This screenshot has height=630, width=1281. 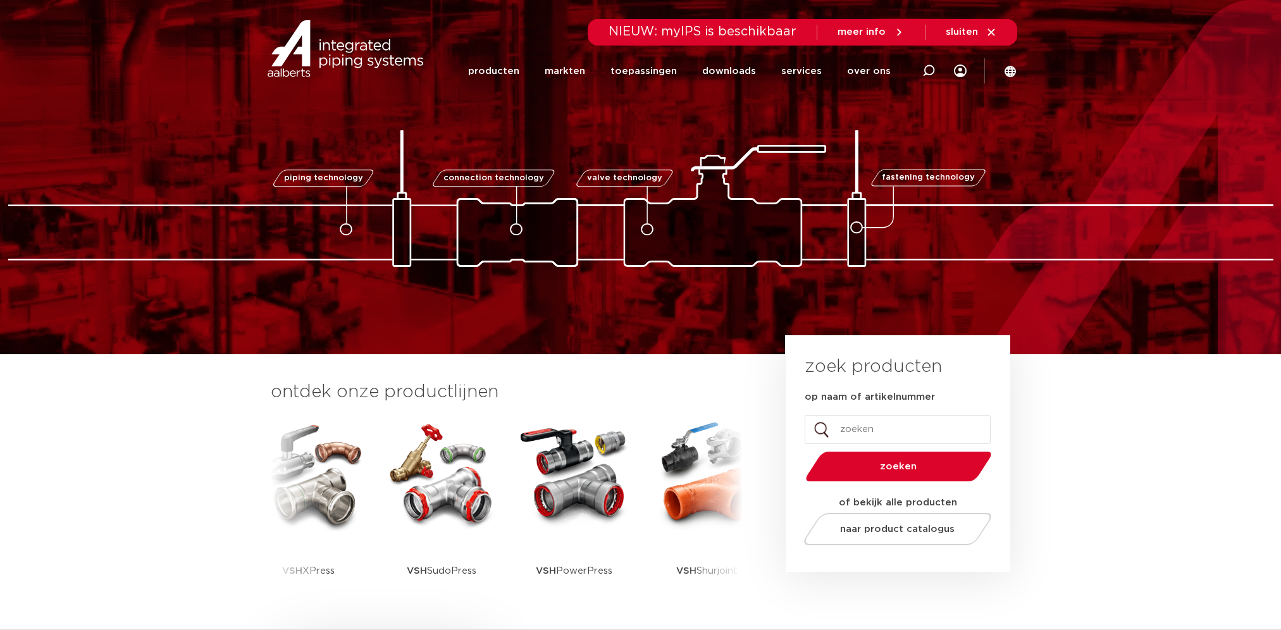 What do you see at coordinates (862, 32) in the screenshot?
I see `span: meer info` at bounding box center [862, 32].